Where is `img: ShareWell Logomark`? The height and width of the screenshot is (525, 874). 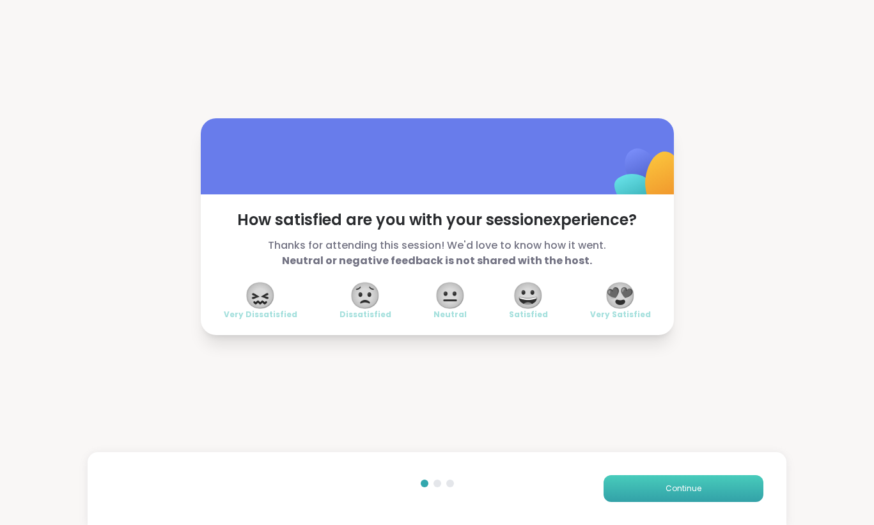 img: ShareWell Logomark is located at coordinates (648, 178).